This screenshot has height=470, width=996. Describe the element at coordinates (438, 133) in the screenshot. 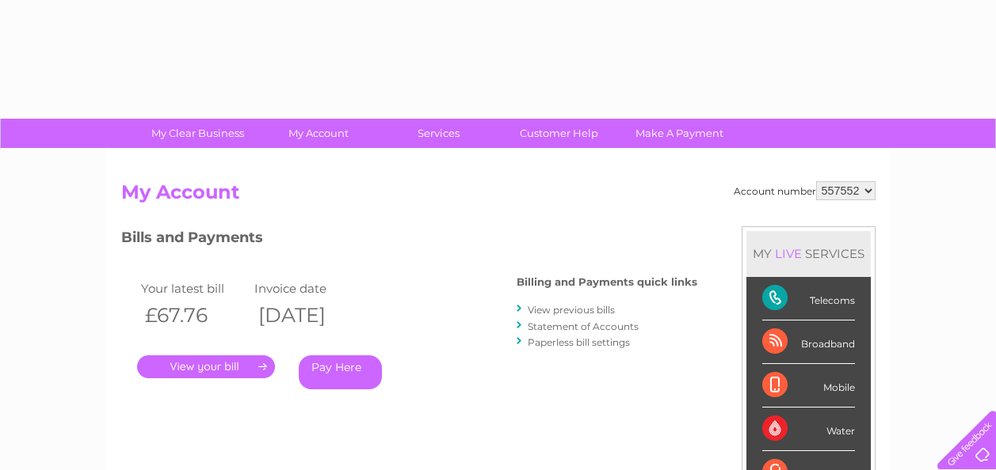

I see `a: Services` at that location.